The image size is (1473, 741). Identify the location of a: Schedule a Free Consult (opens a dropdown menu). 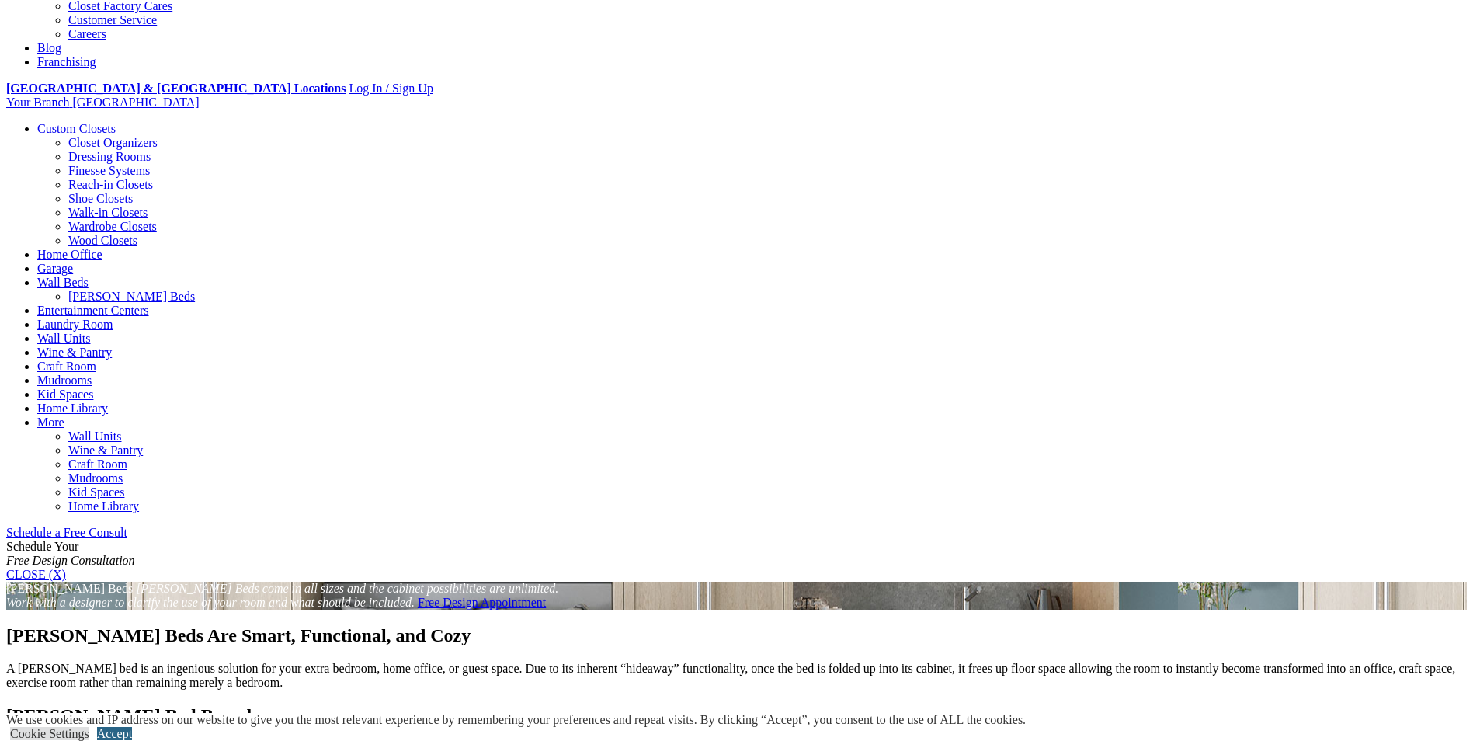
(67, 532).